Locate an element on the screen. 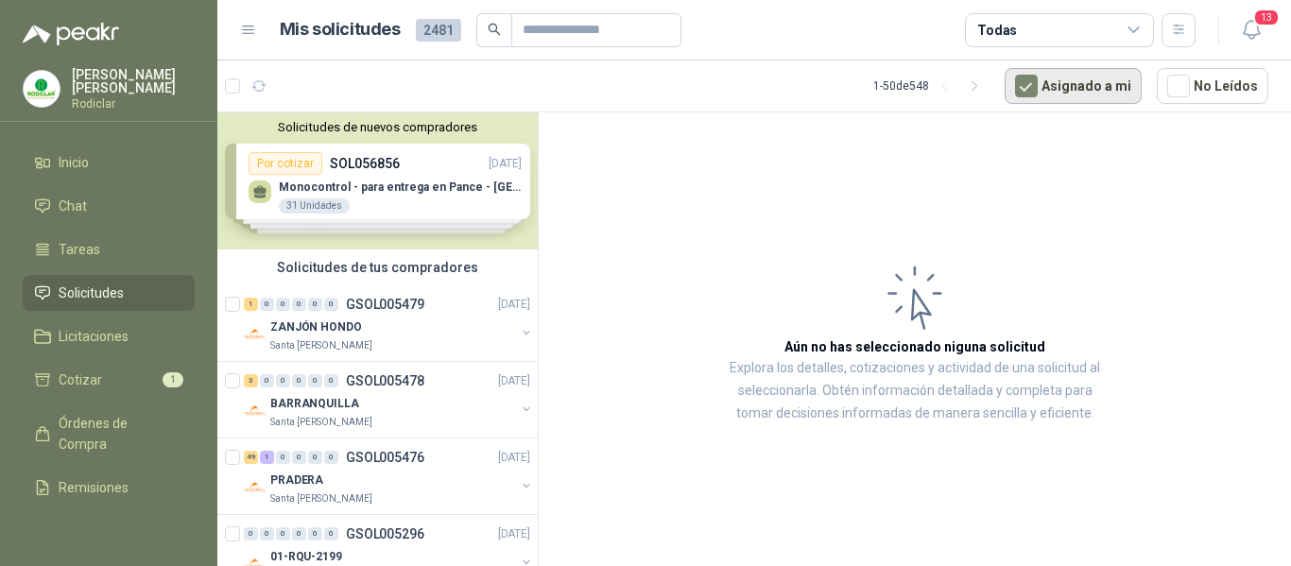 The width and height of the screenshot is (1291, 566). p: GSOL005476 is located at coordinates (385, 457).